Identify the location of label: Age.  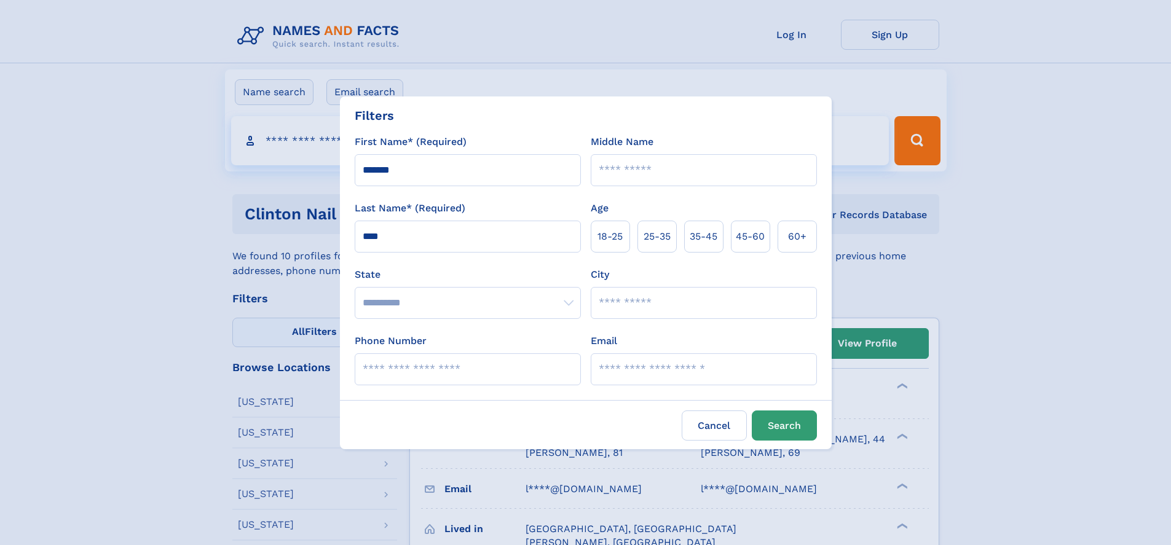
(600, 208).